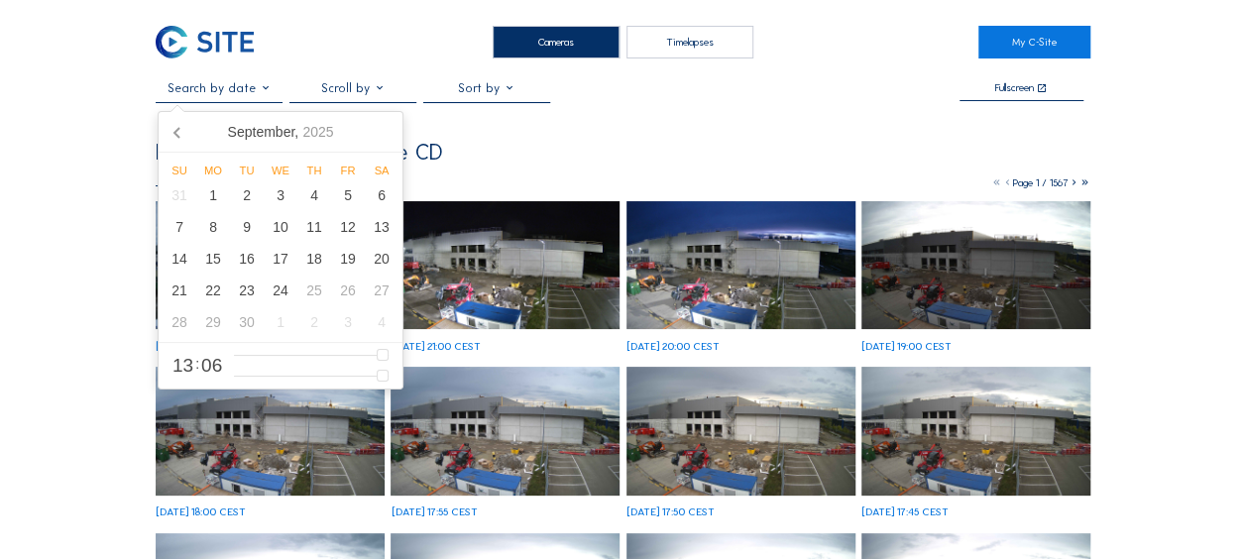  I want to click on img: C-SITE Logo, so click(204, 42).